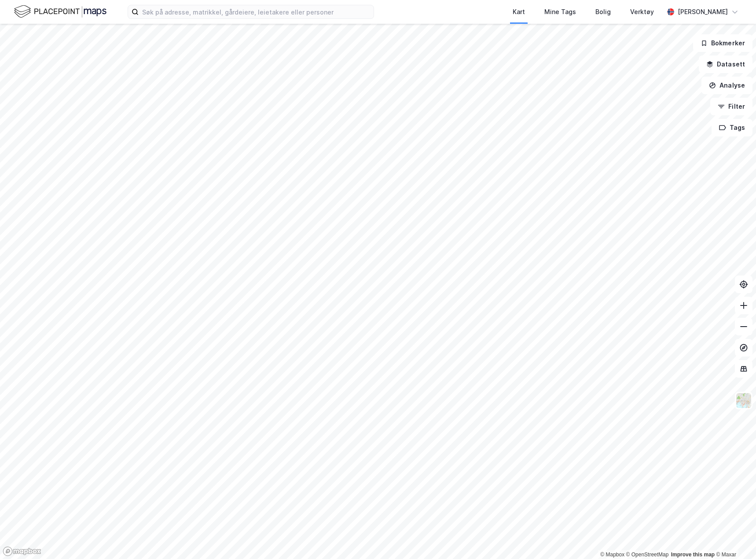 The height and width of the screenshot is (559, 756). What do you see at coordinates (726, 64) in the screenshot?
I see `button: Datasett` at bounding box center [726, 64].